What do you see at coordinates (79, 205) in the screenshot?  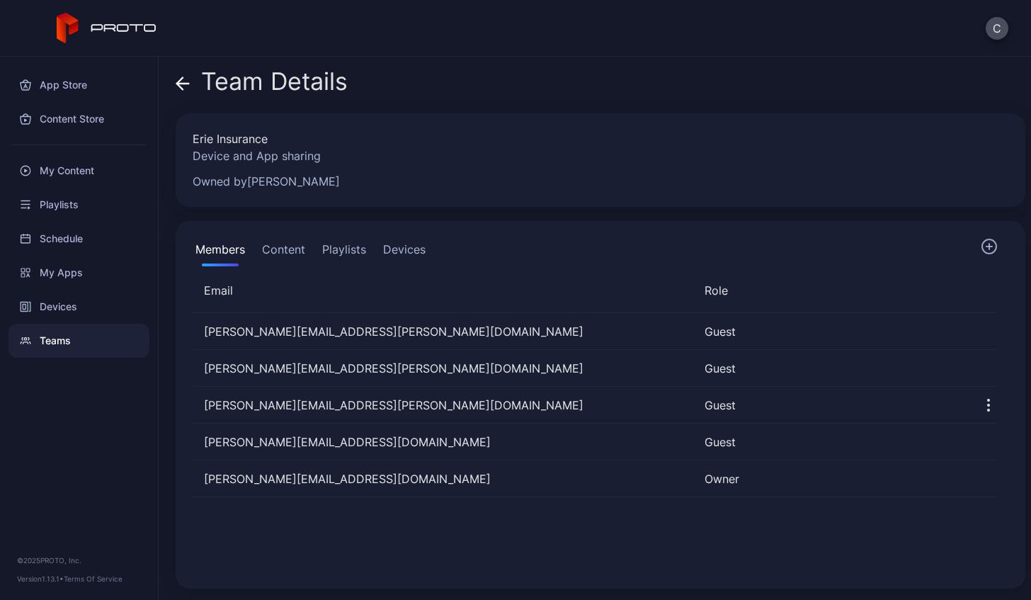 I see `div: Playlists` at bounding box center [79, 205].